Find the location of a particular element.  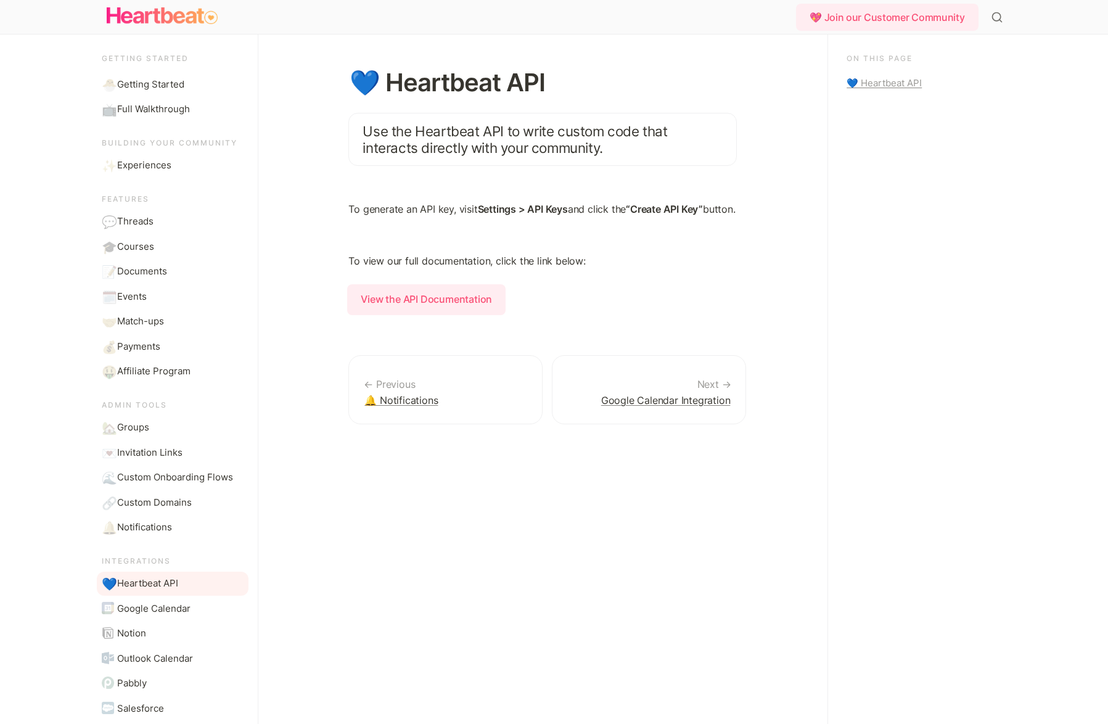

a: 🎓Courses is located at coordinates (173, 247).